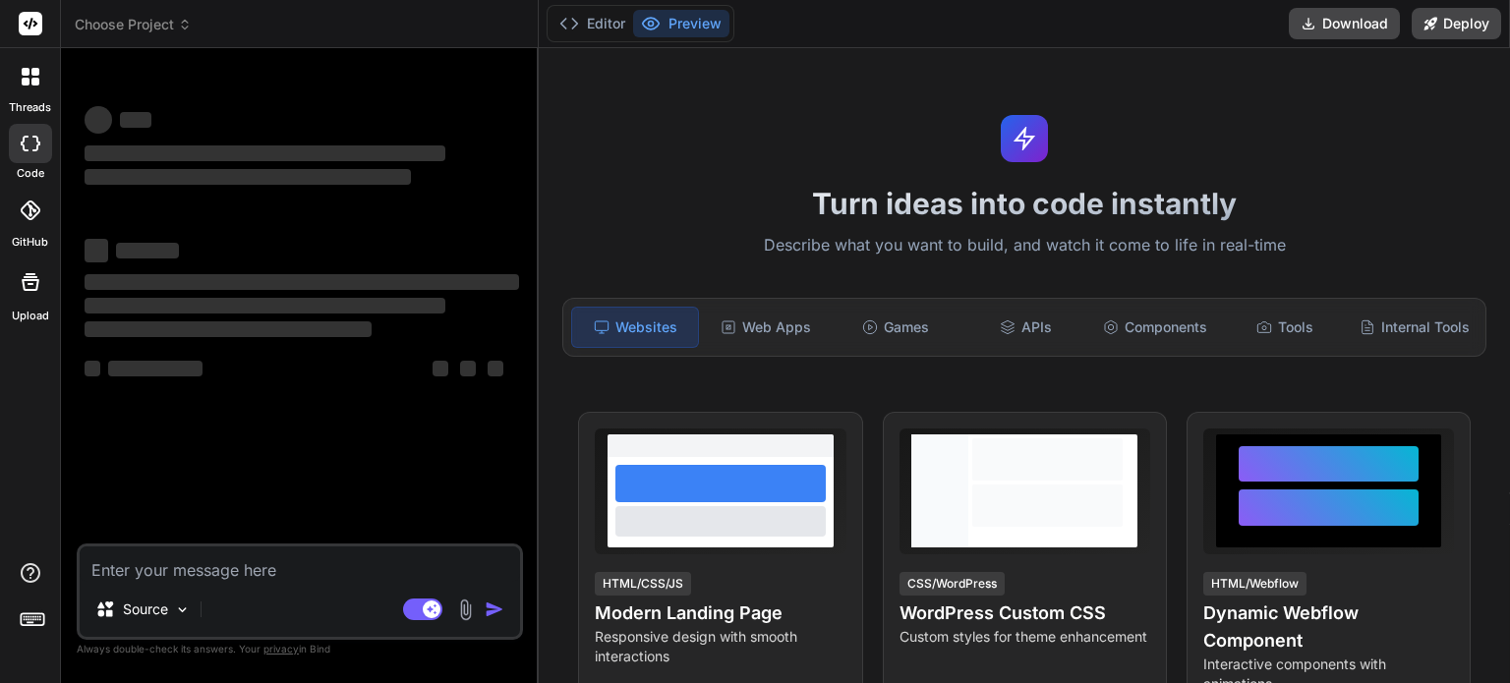  Describe the element at coordinates (1025, 327) in the screenshot. I see `div: APIs` at that location.